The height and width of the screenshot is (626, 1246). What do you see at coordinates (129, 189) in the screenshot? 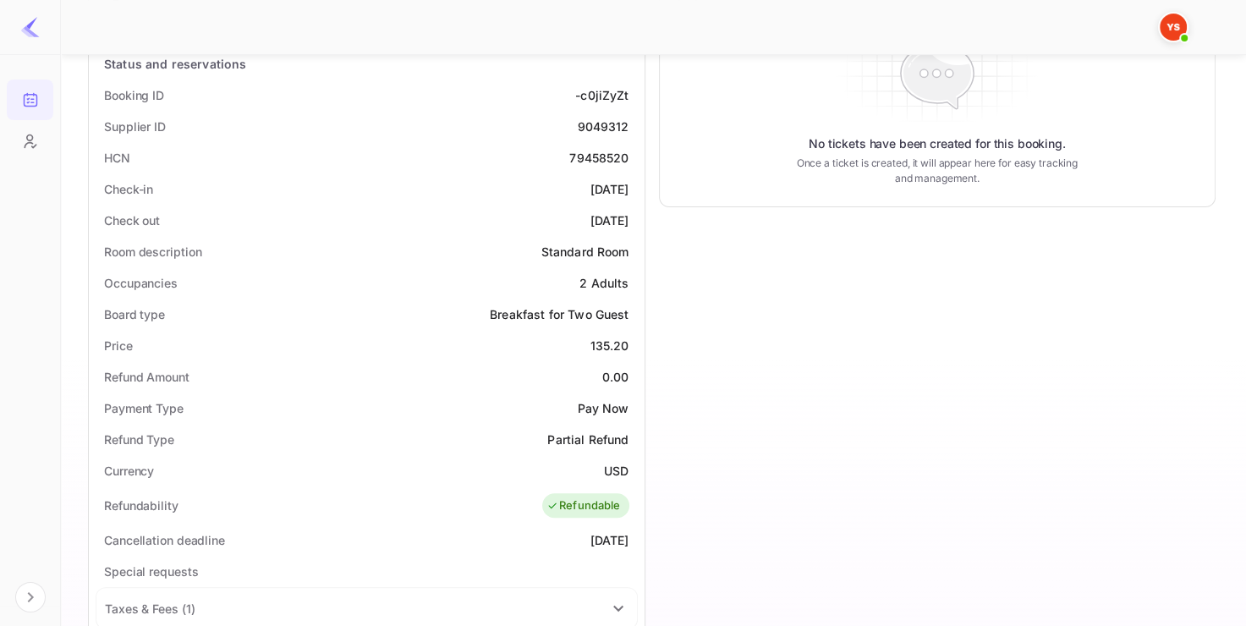
I see `div: Check-in` at bounding box center [129, 189].